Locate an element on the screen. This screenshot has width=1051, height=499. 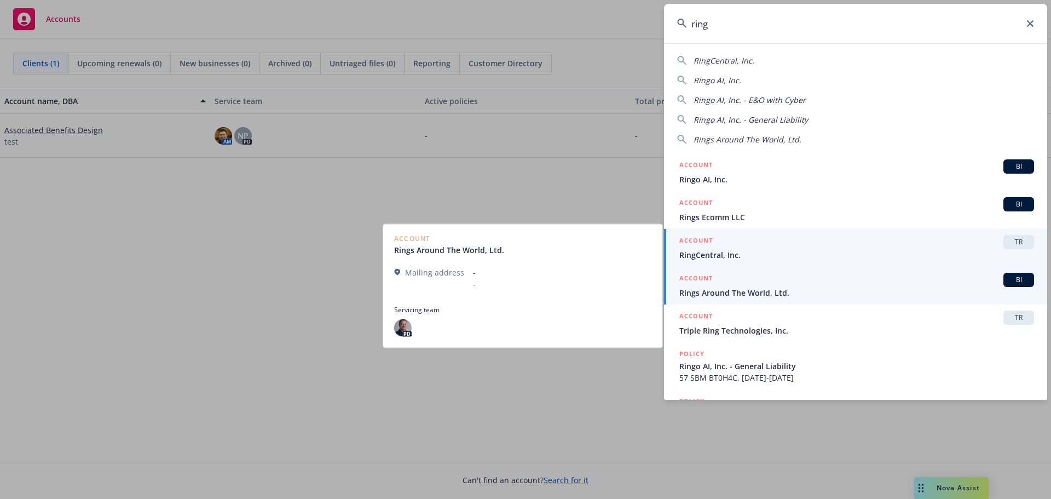
a: ACCOUNTBIRingo AI, Inc. is located at coordinates (856, 172).